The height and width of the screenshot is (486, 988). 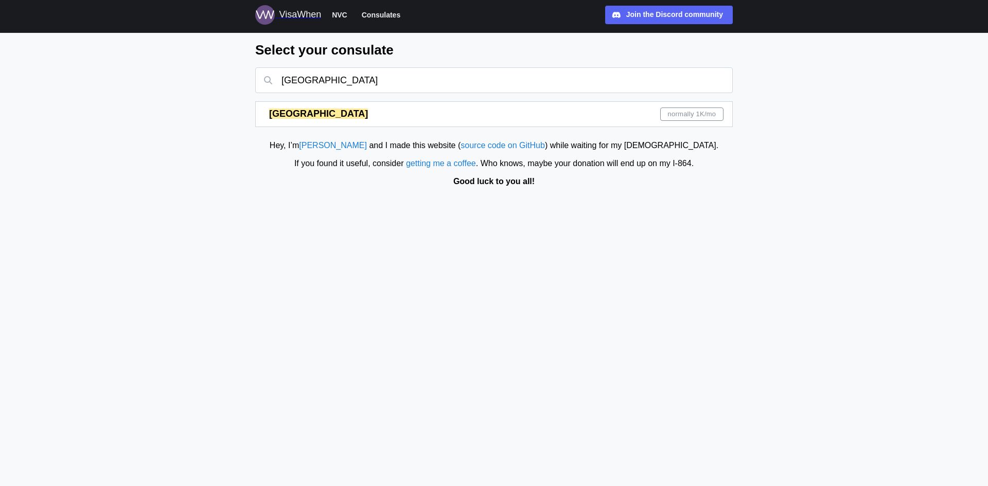 I want to click on a: Join the Discord community, so click(x=669, y=15).